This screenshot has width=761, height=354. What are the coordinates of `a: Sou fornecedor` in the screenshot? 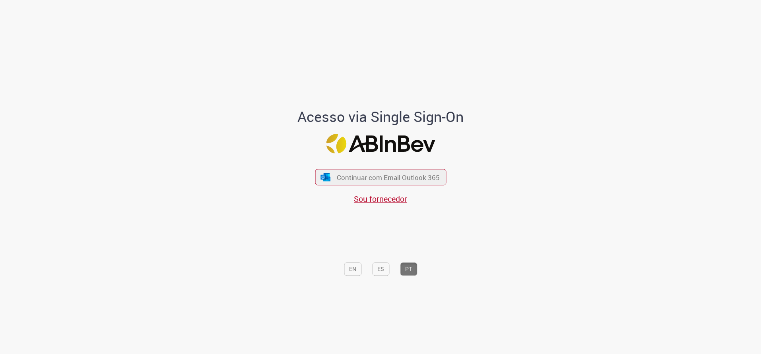 It's located at (380, 199).